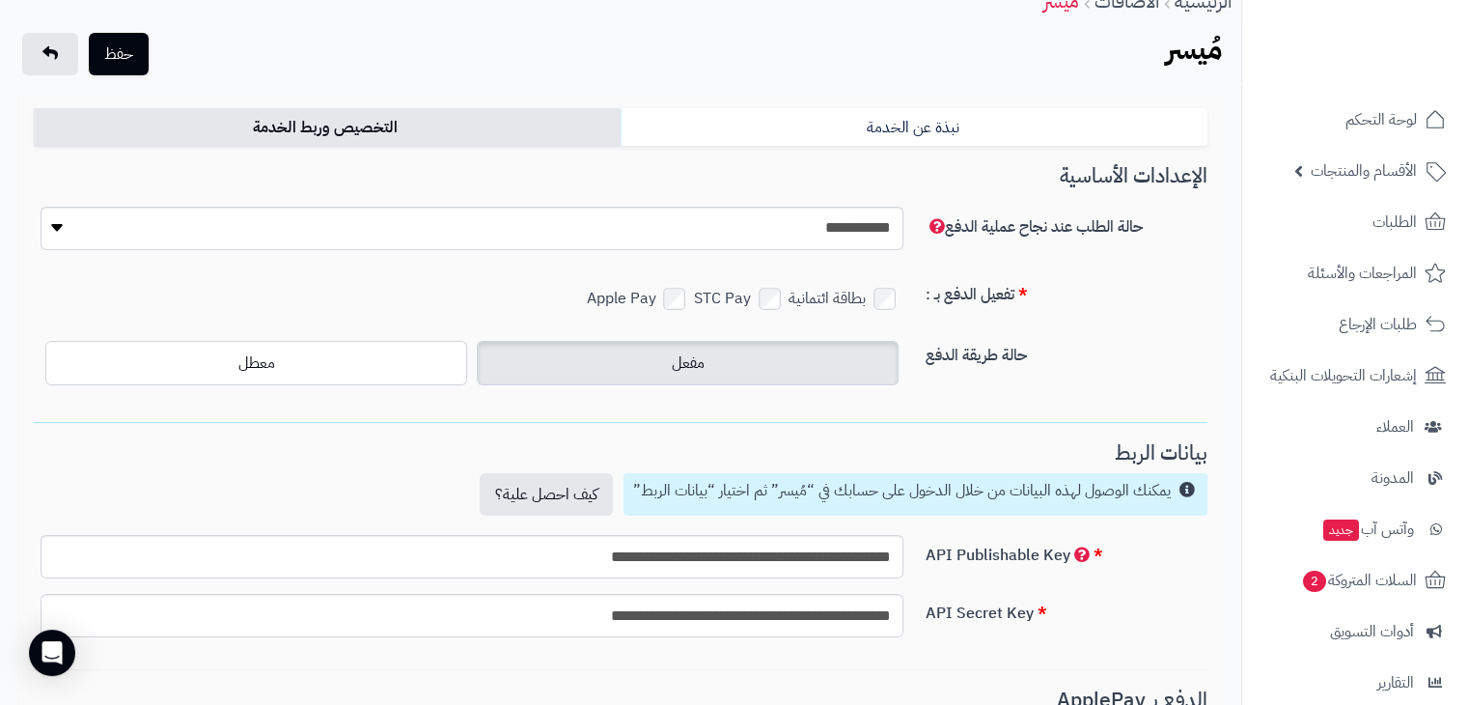 Image resolution: width=1468 pixels, height=705 pixels. I want to click on p: Apple Pay, so click(639, 298).